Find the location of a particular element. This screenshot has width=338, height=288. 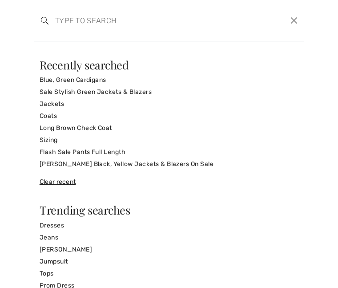

a: Dresses is located at coordinates (169, 225).